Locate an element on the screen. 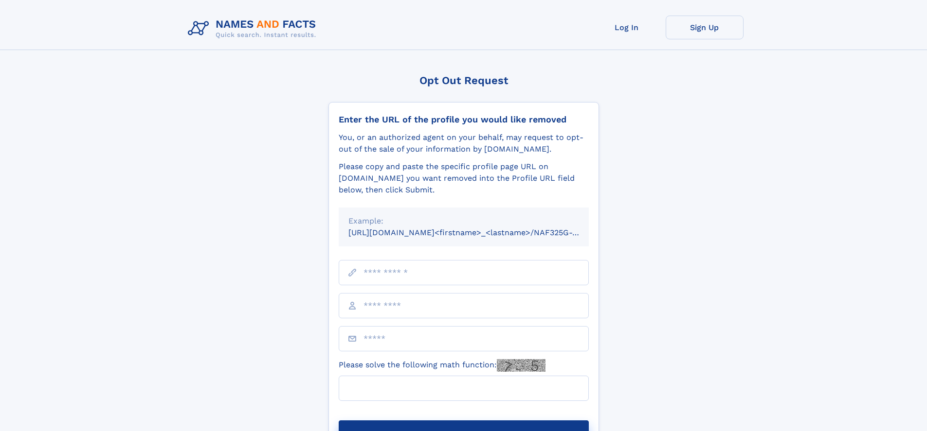 The image size is (927, 431). img: Logo Names and Facts is located at coordinates (254, 29).